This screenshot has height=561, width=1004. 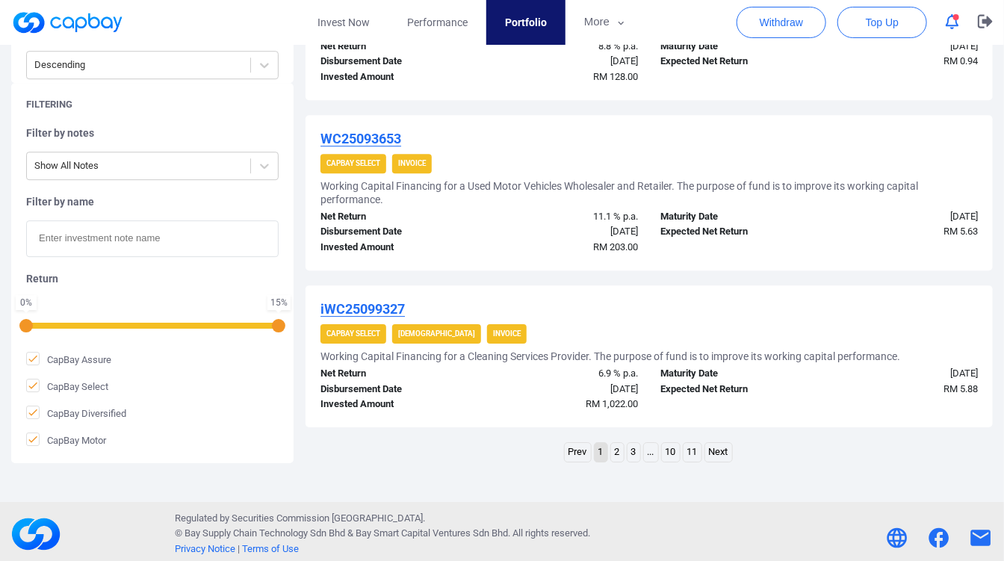 I want to click on img: footerLogo, so click(x=36, y=534).